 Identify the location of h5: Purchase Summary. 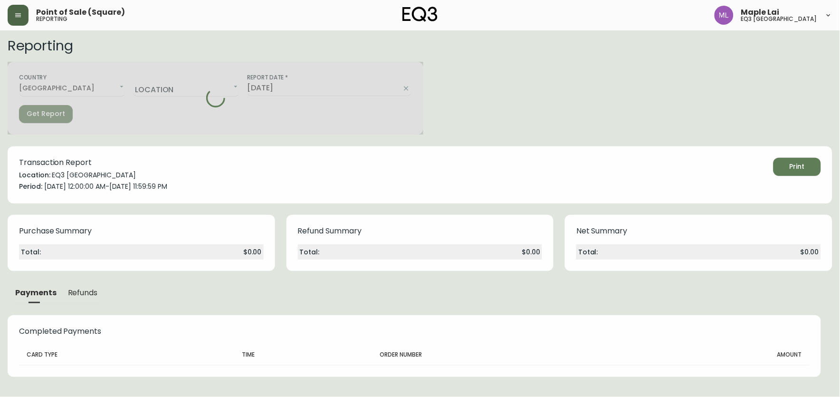
(141, 231).